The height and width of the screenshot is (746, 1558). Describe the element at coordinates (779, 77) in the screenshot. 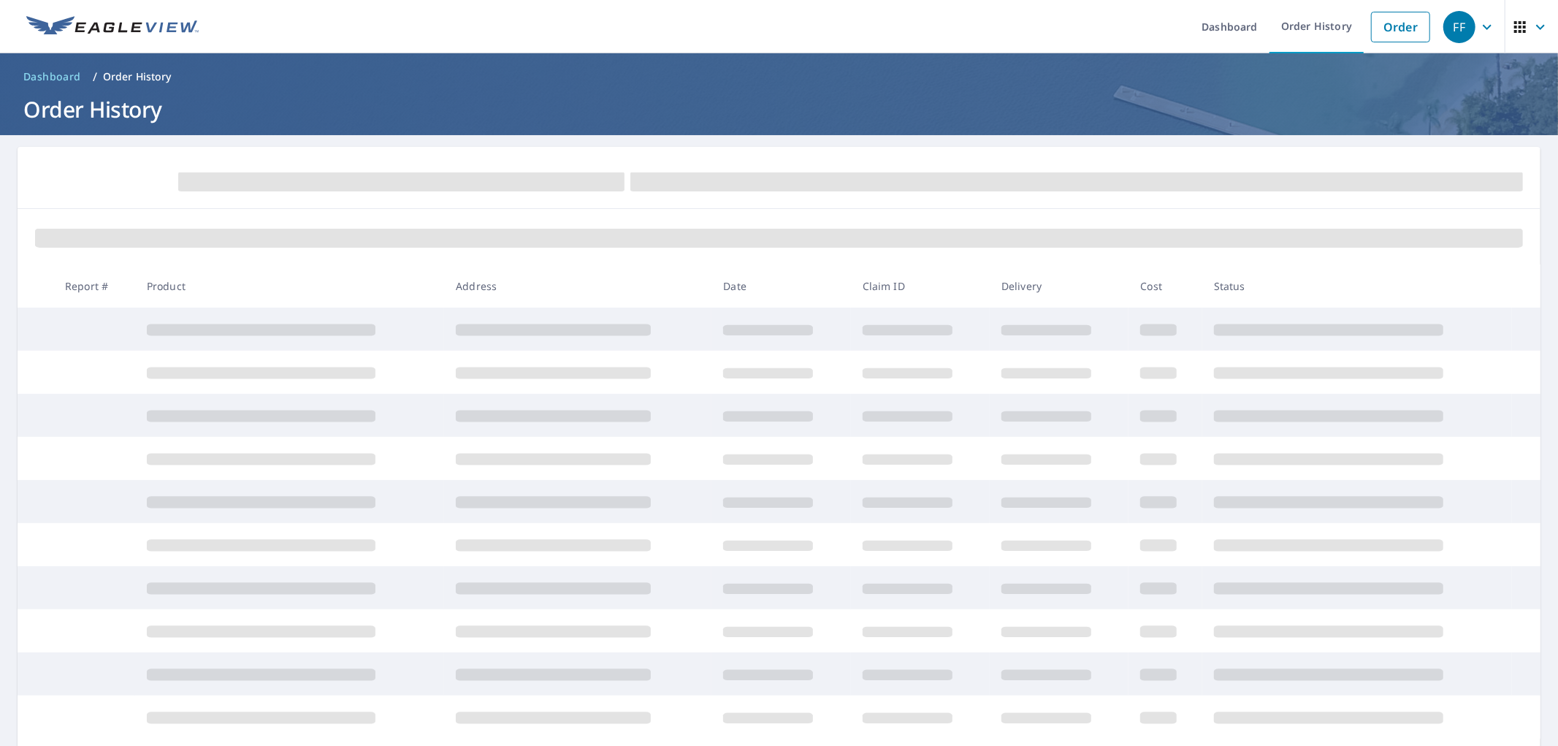

I see `nav: breadcrumb` at that location.